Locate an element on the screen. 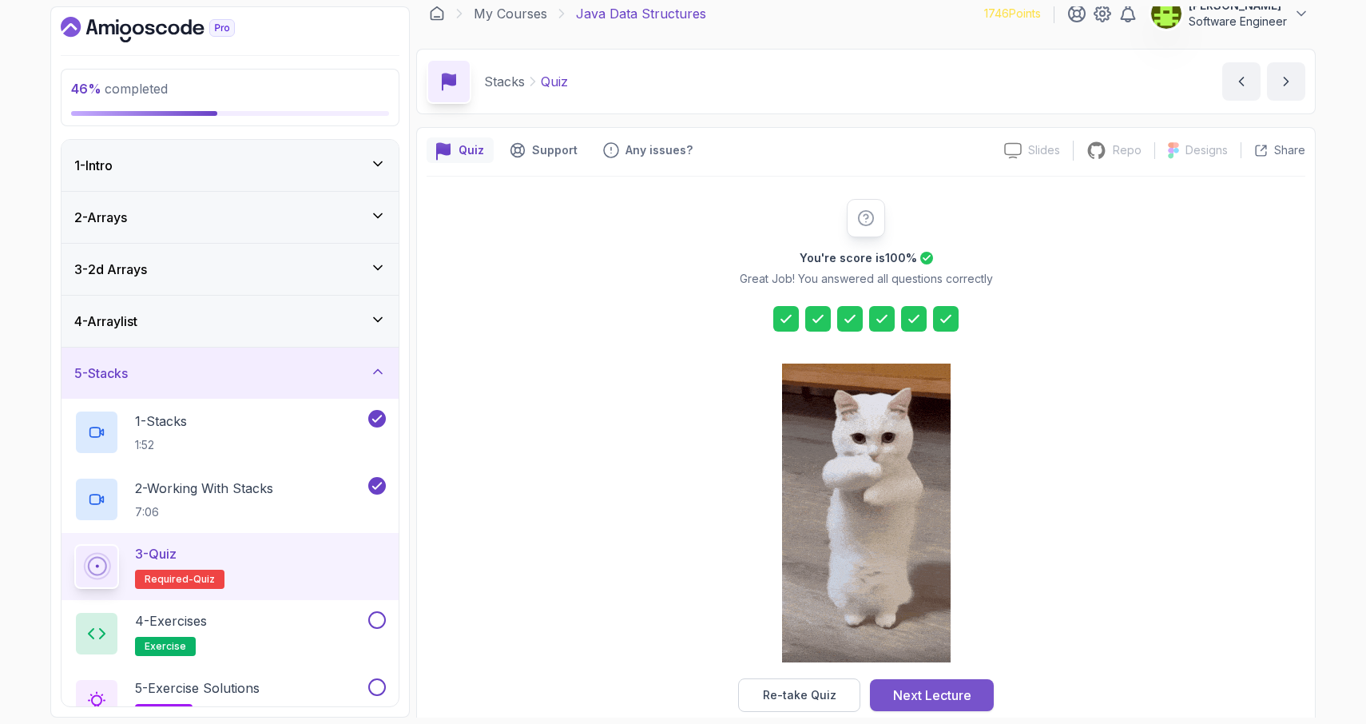 The height and width of the screenshot is (724, 1366). div: Next Lecture is located at coordinates (933, 695).